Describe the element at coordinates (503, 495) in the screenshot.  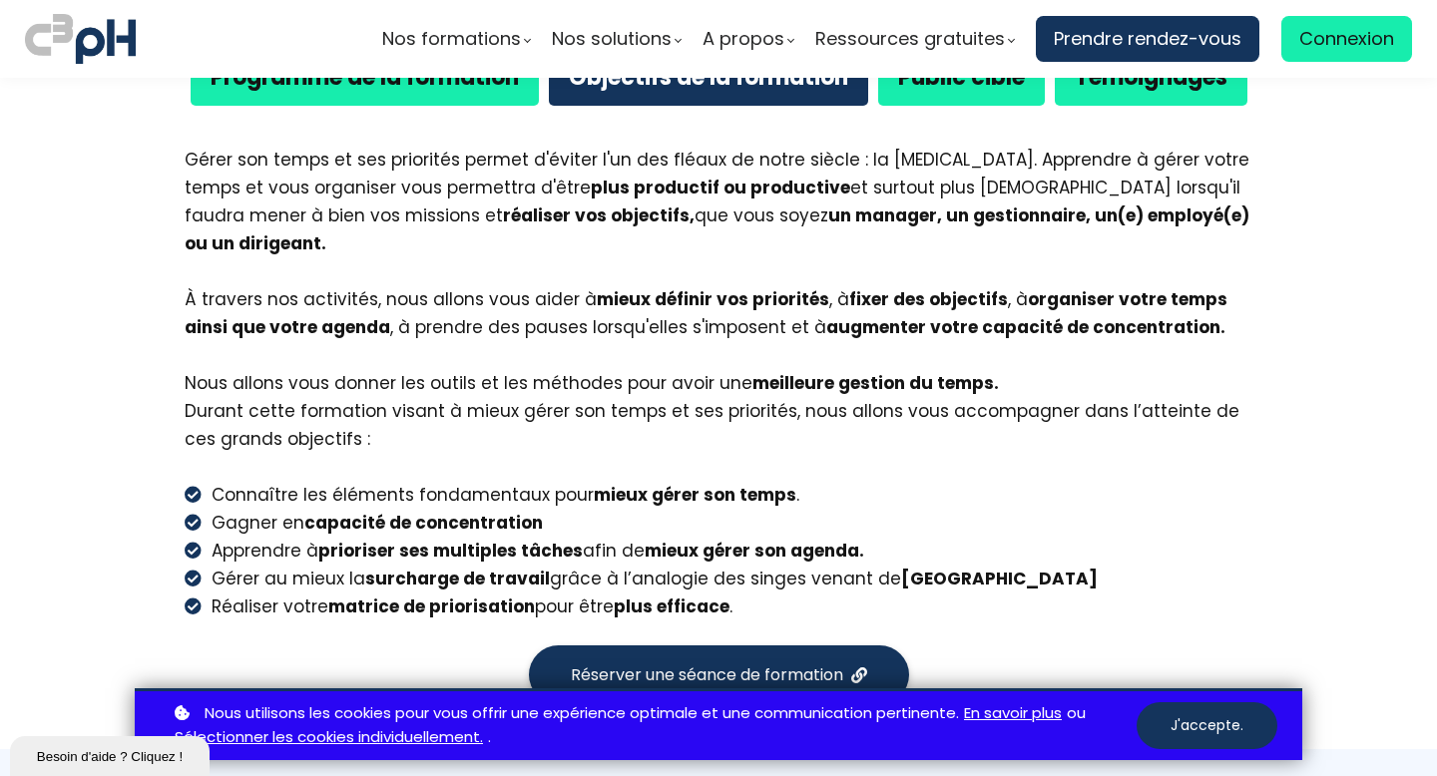
I see `div: Connaître les éléments fondamentaux pour .` at that location.